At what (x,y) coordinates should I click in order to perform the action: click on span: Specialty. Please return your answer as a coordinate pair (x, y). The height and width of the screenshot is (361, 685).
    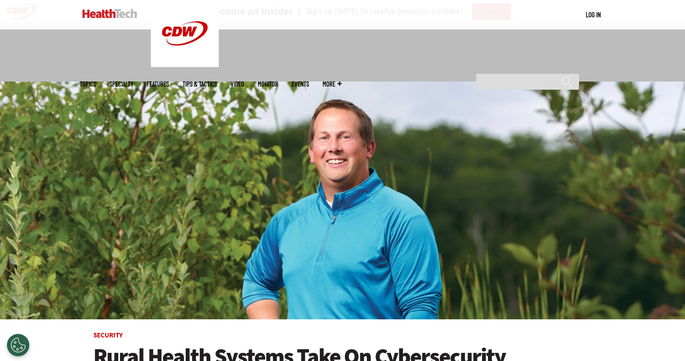
    Looking at the image, I should click on (121, 84).